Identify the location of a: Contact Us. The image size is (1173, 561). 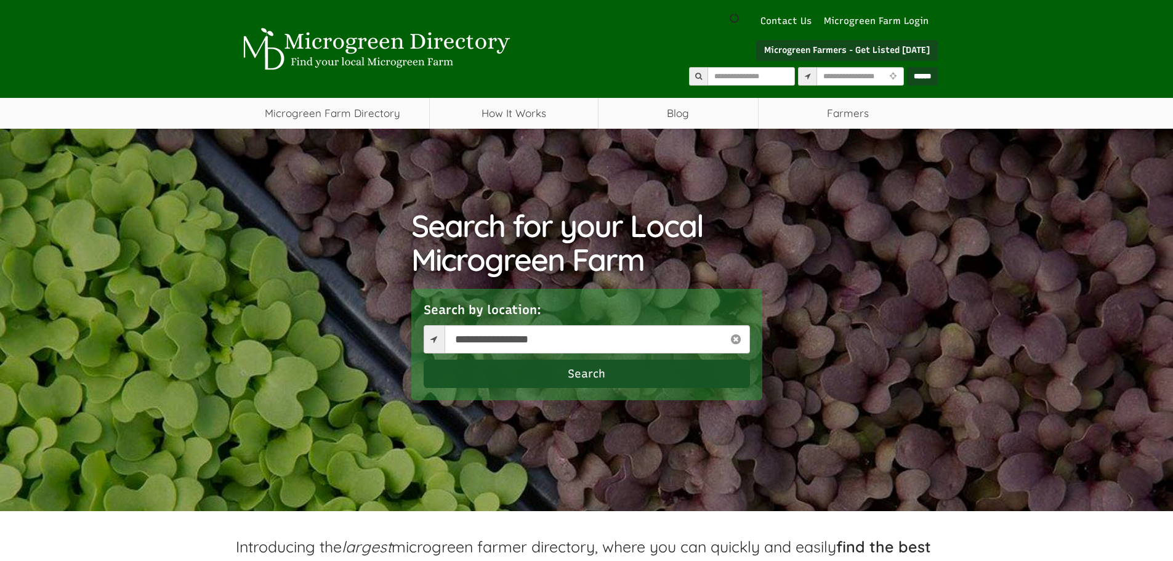
(786, 21).